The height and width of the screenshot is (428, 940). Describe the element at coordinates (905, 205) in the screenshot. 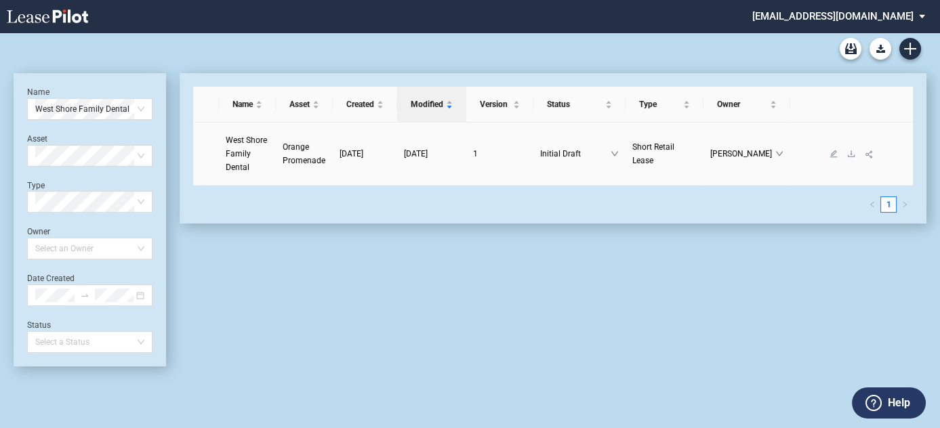

I see `button: right` at that location.